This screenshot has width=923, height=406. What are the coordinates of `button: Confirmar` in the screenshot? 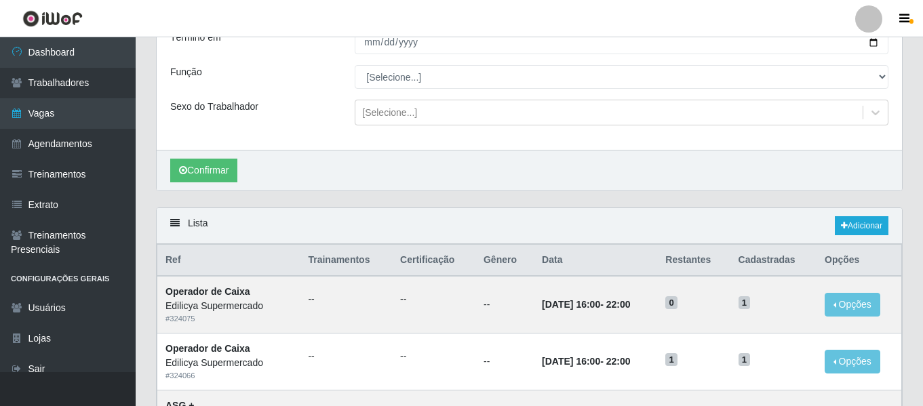 It's located at (204, 170).